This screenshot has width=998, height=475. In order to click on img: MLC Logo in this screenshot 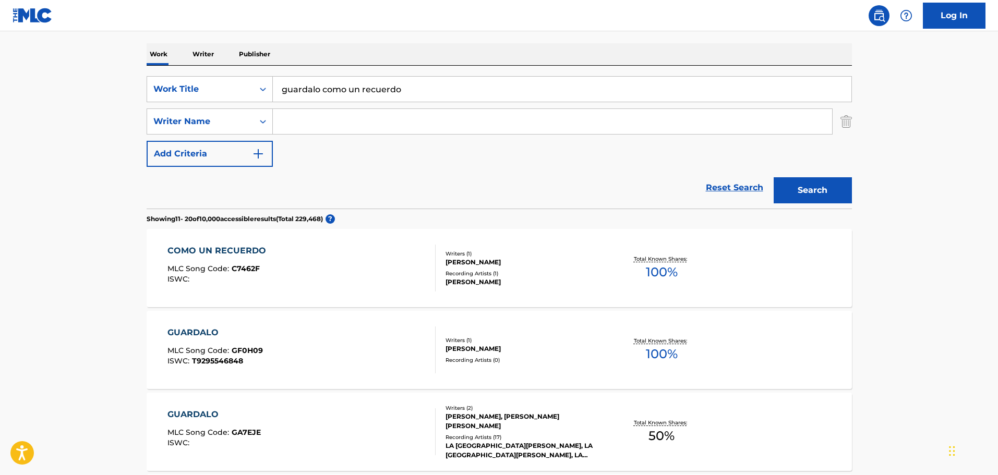, I will do `click(32, 15)`.